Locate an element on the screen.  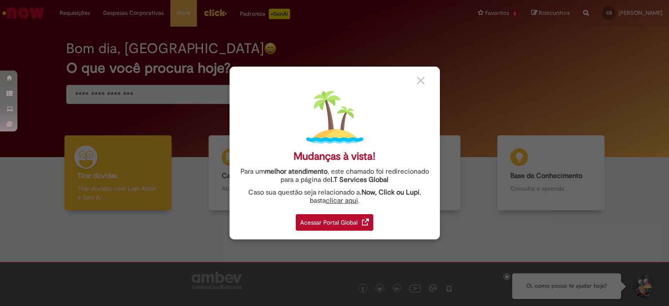
a: I.T Services Global is located at coordinates (360, 177).